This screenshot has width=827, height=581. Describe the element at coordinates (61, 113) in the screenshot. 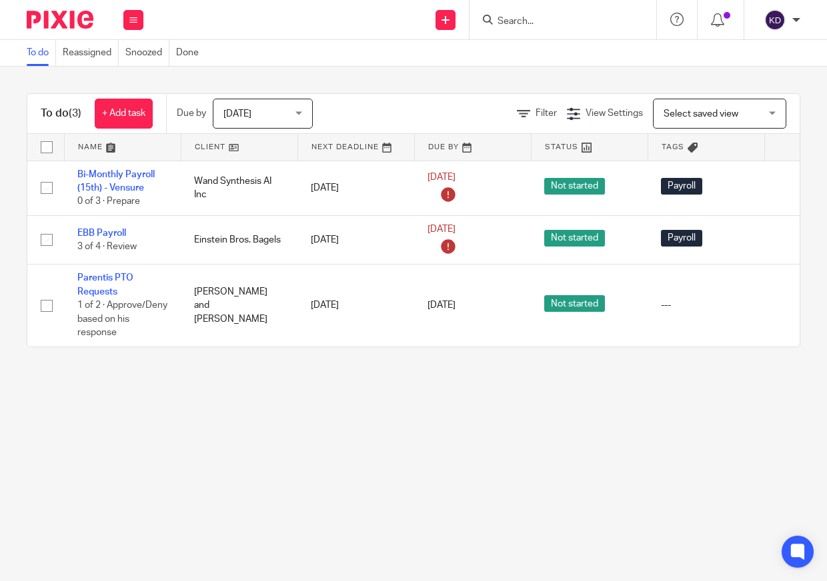

I see `h1: To do` at that location.